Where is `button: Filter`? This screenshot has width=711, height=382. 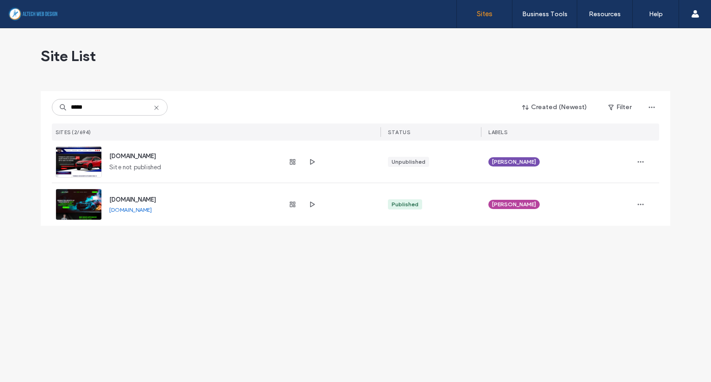 button: Filter is located at coordinates (620, 107).